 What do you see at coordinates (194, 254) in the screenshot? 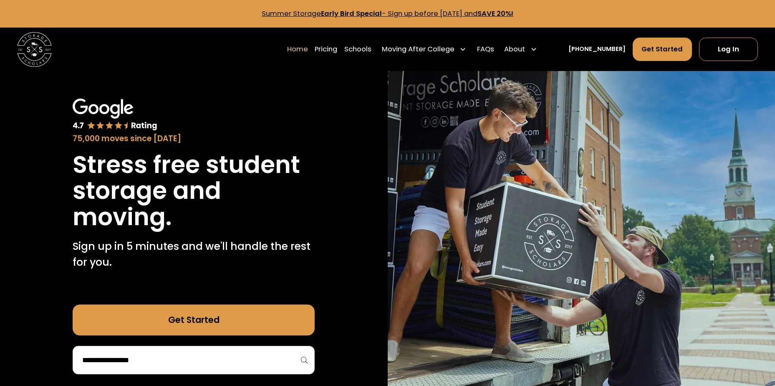
I see `p: Sign up in 5 minutes and we'll handle the rest for you.` at bounding box center [194, 254].